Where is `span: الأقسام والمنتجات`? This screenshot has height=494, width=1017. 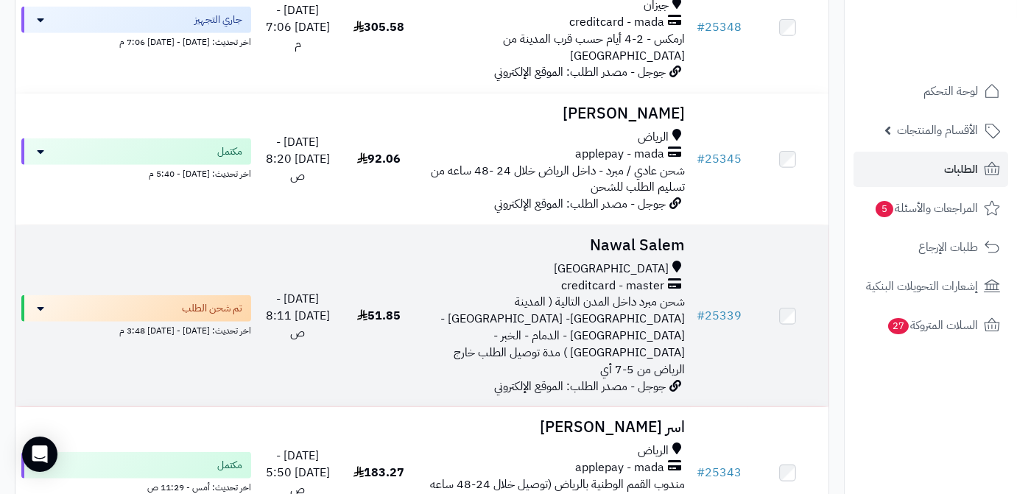
span: الأقسام والمنتجات is located at coordinates (937, 130).